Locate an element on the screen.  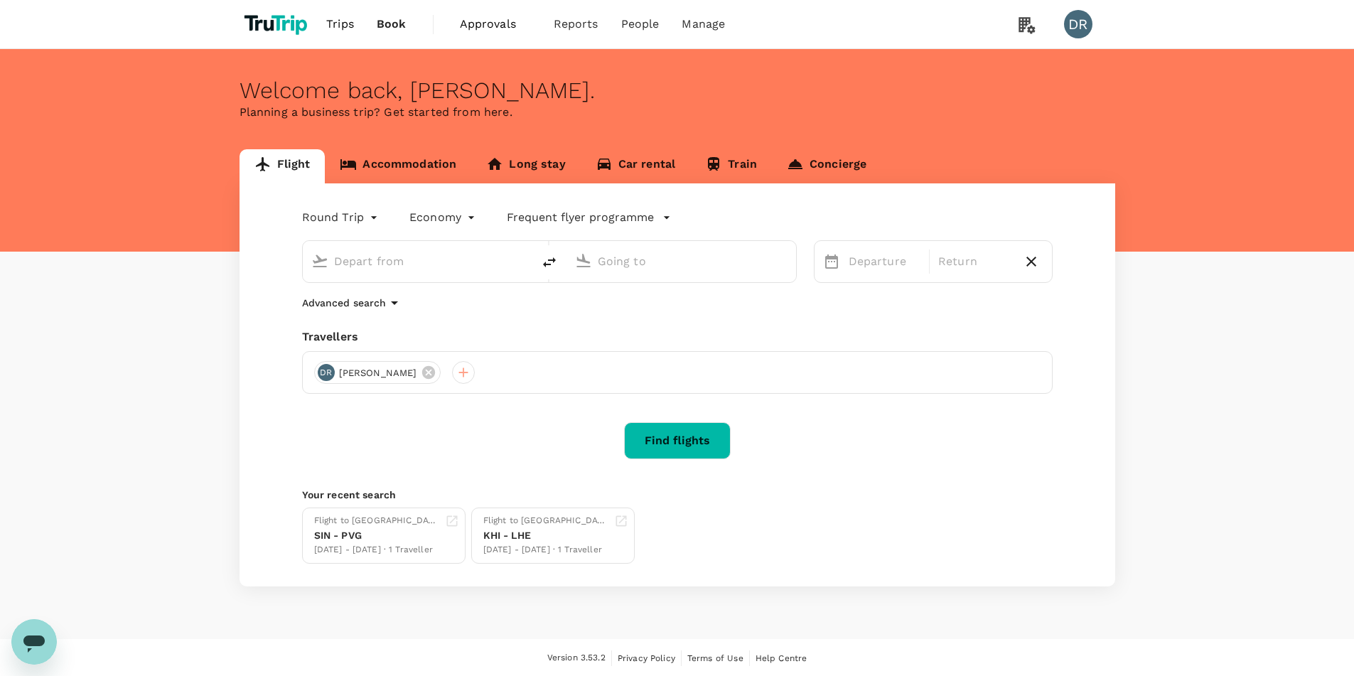
span: Manage is located at coordinates (703, 24).